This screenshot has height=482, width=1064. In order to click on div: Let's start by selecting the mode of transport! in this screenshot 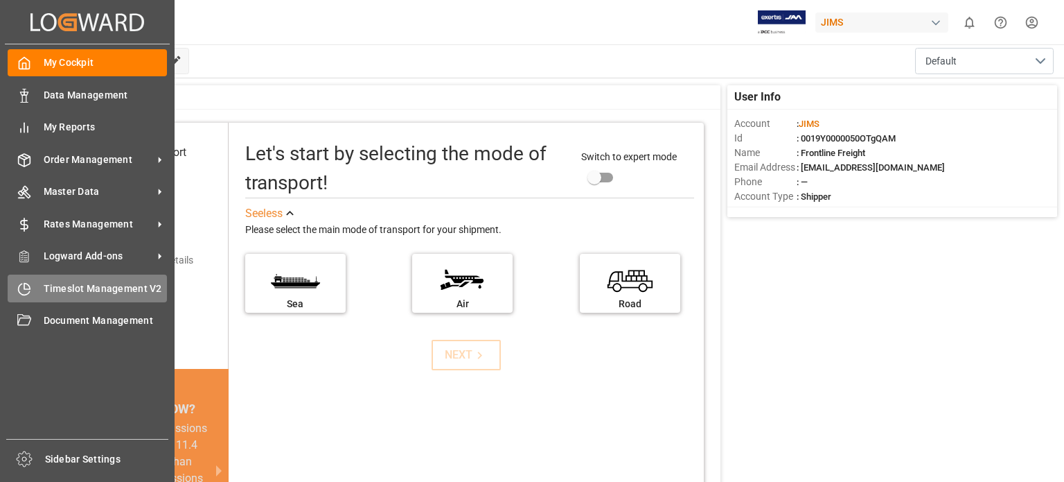, I will do `click(407, 168)`.